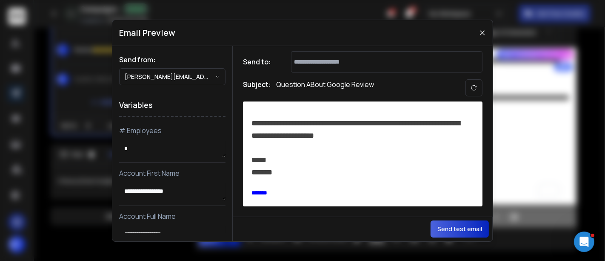 The image size is (605, 261). I want to click on p: Account Full Name, so click(172, 216).